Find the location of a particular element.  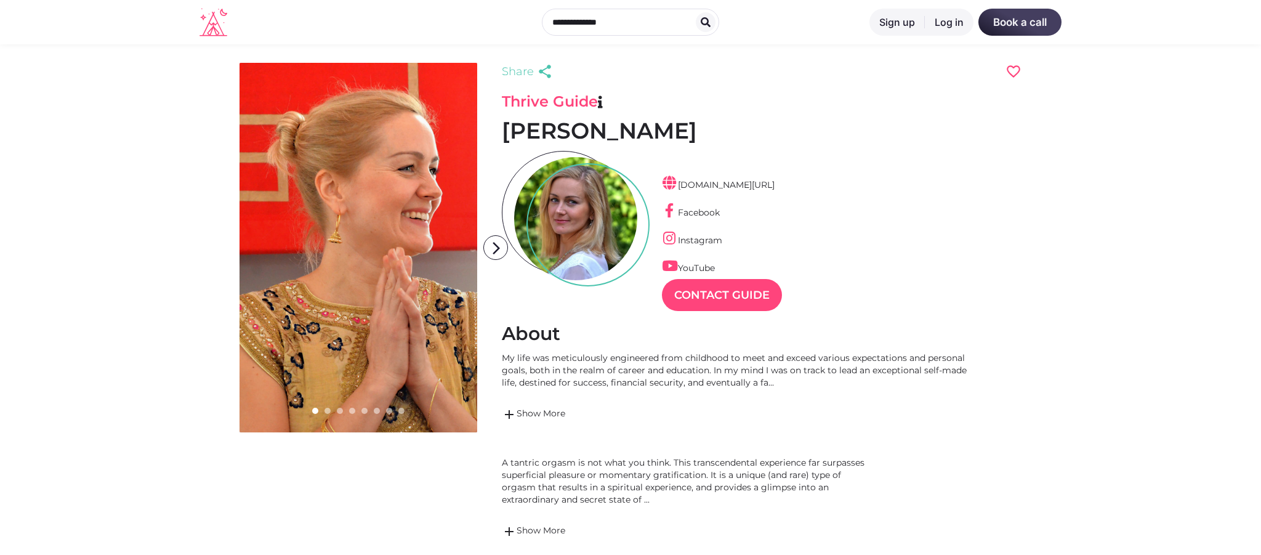

div: A tantric orgasm is not what you think. This transcendental experience far surpasses superficial ... is located at coordinates (687, 481).